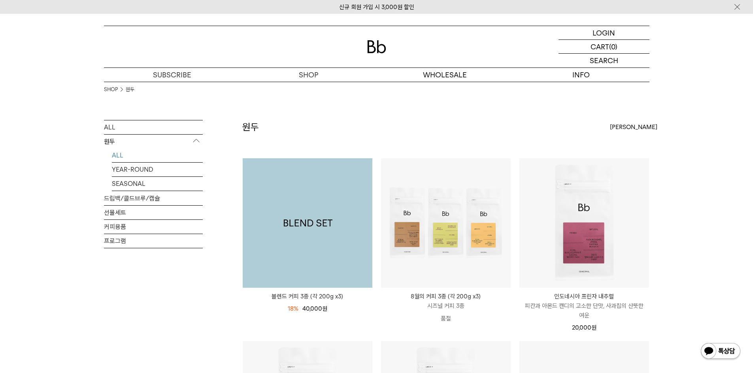  I want to click on span: 40,000, so click(315, 309).